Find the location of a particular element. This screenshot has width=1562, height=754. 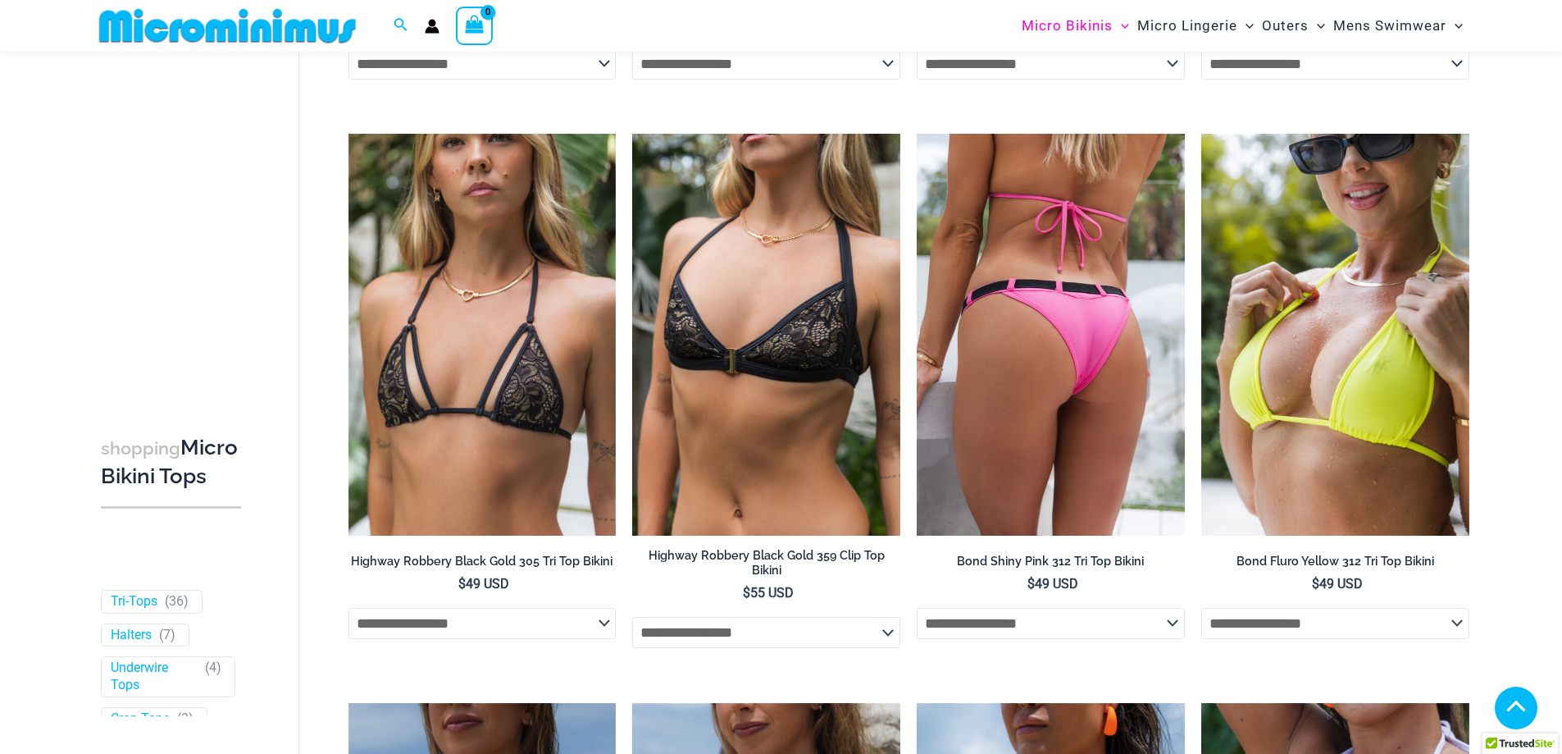

a: Bond Fluro Yellow 312 Top 04Bond Fluro Yellow 312 Top 492 Thong 05Bond Fluro Yellow 312 Top 492 T... is located at coordinates (1335, 335).